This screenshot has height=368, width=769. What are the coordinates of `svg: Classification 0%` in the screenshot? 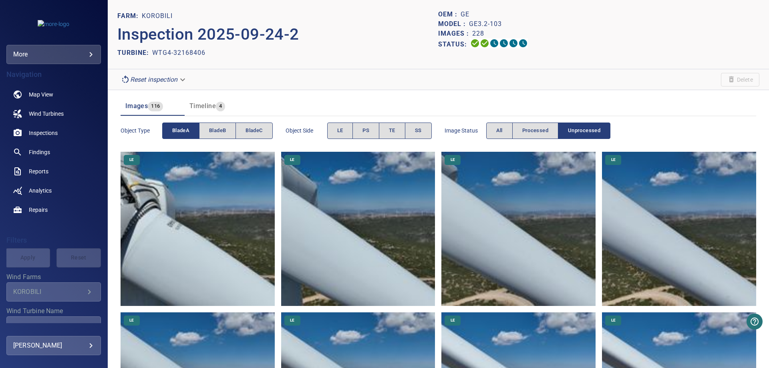 It's located at (523, 43).